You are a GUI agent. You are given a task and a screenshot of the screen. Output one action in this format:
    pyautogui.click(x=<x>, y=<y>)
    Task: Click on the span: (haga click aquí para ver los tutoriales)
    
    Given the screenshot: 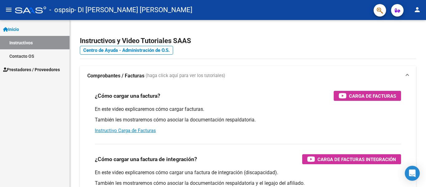 What is the action you would take?
    pyautogui.click(x=185, y=76)
    